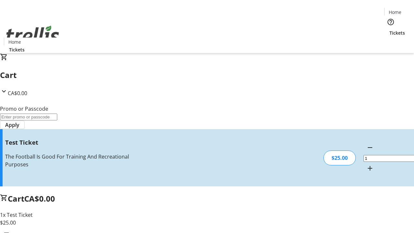 Image resolution: width=414 pixels, height=233 pixels. What do you see at coordinates (391, 43) in the screenshot?
I see `button: Cart` at bounding box center [391, 43].